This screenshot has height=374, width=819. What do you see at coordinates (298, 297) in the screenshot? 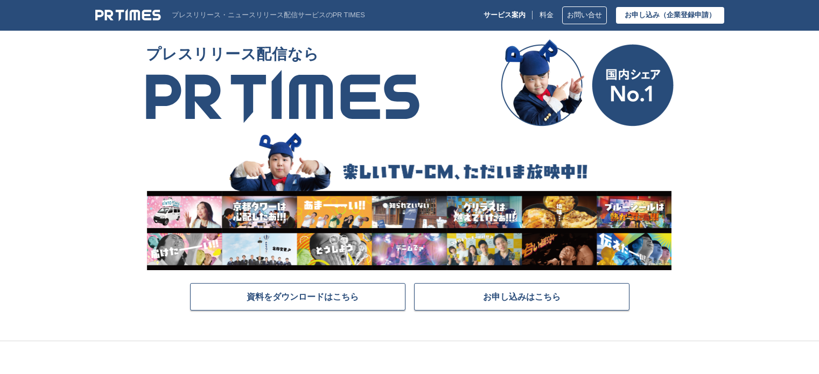
I see `a: 資料をダウンロードはこちら` at bounding box center [298, 297].